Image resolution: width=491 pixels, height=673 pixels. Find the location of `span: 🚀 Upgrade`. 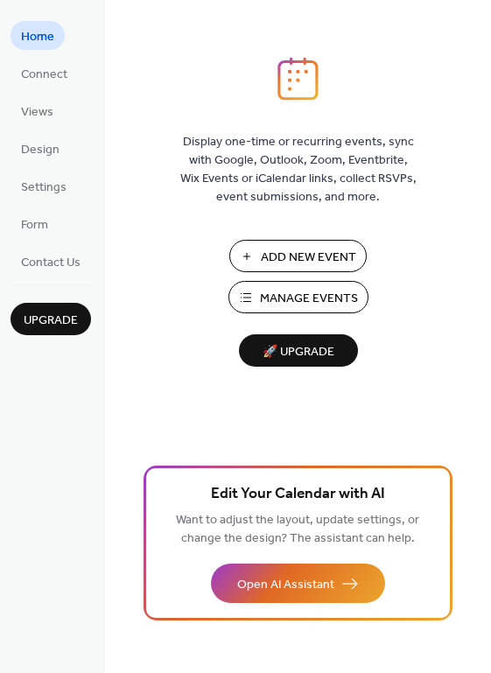

span: 🚀 Upgrade is located at coordinates (298, 352).